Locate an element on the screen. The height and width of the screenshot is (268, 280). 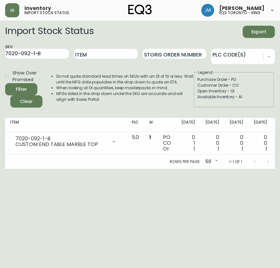
p: Rows per page: is located at coordinates (185, 162).